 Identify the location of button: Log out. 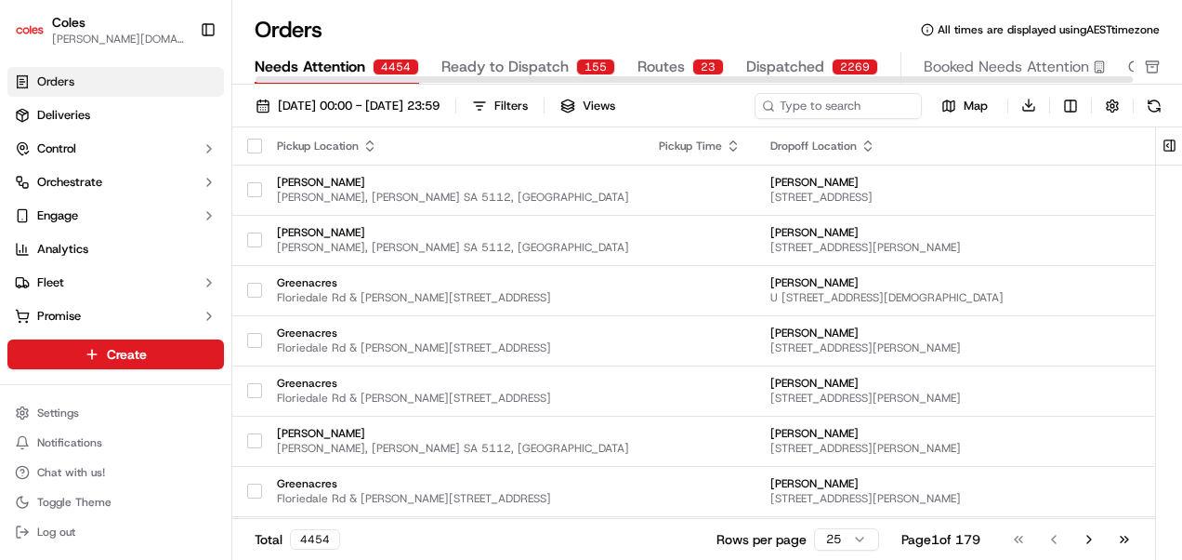
(115, 532).